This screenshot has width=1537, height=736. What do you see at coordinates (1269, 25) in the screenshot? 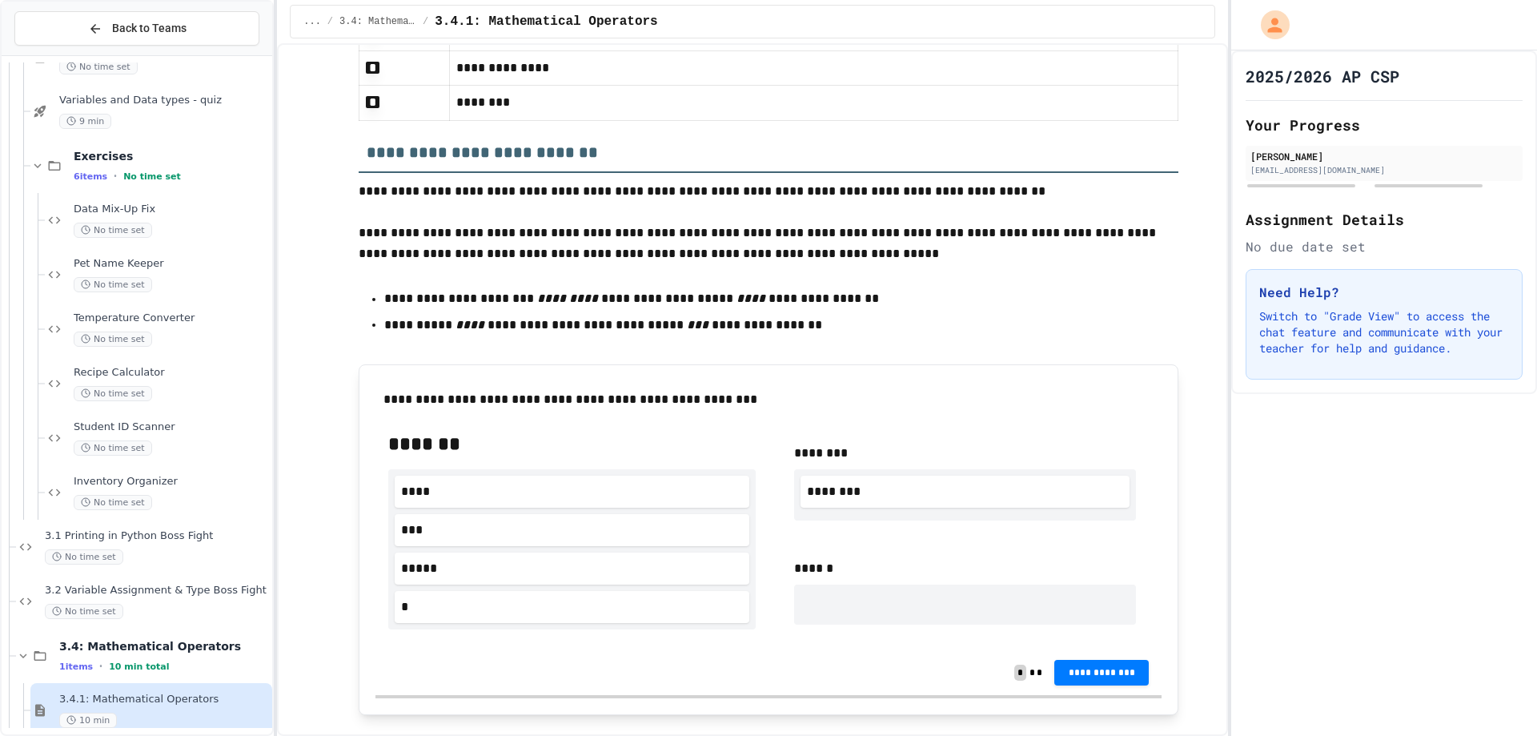
I see `div: My Account` at bounding box center [1269, 25].